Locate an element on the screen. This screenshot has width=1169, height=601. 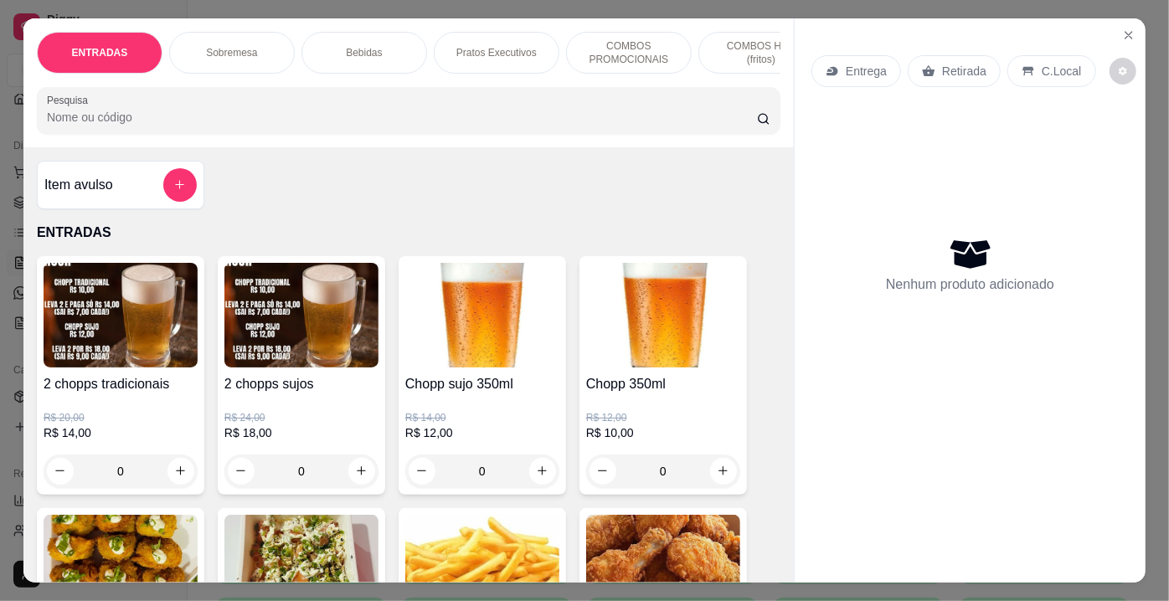
p: COMBOS HOT (fritos) is located at coordinates (761, 53).